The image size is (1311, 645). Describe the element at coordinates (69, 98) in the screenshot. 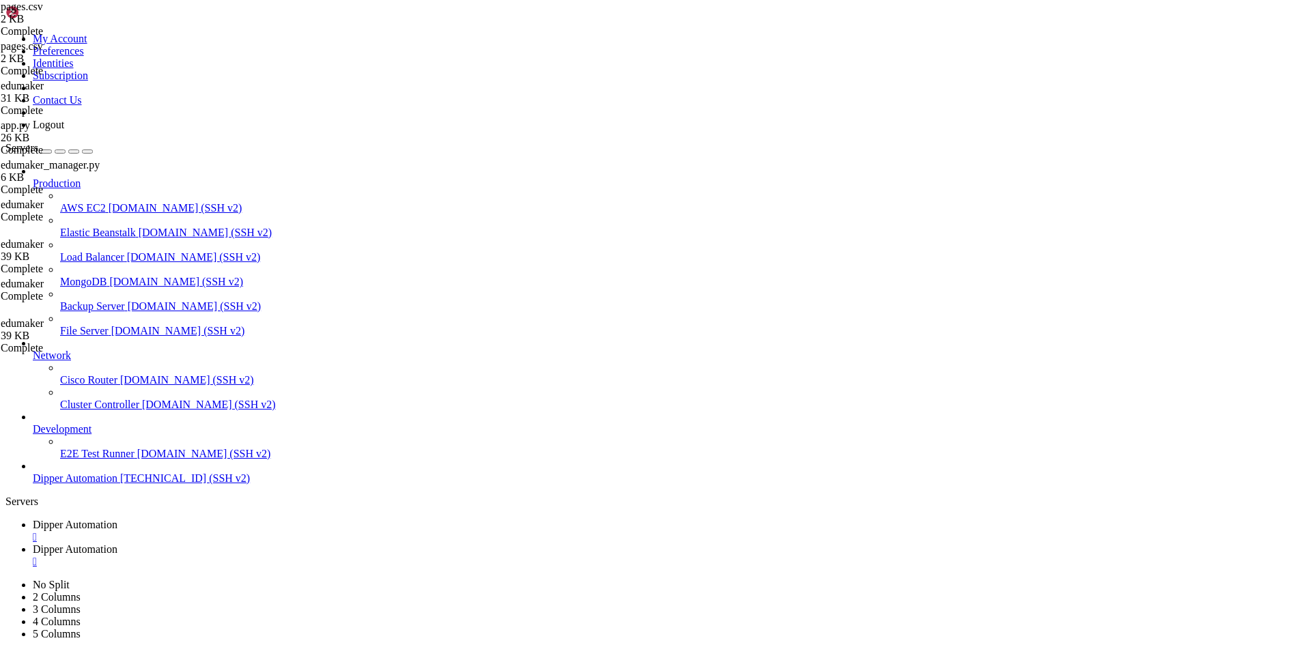

I see `div: 31 KB` at that location.